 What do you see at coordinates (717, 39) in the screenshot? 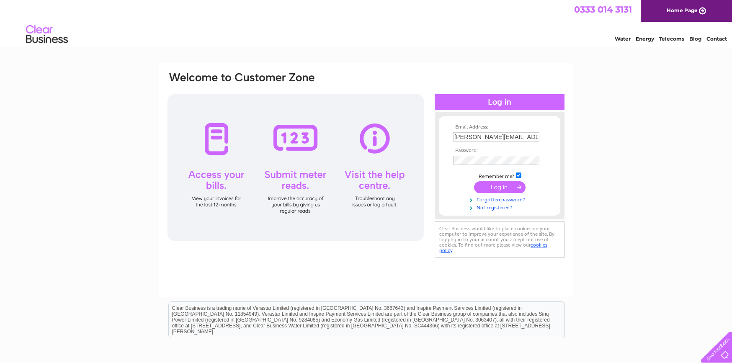
I see `a: Contact` at bounding box center [717, 39].